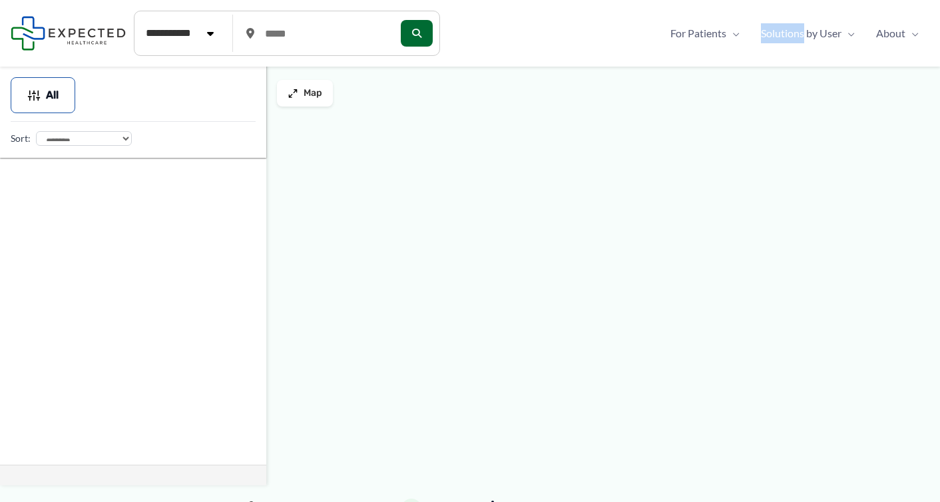 The height and width of the screenshot is (502, 940). What do you see at coordinates (34, 95) in the screenshot?
I see `img: Filter` at bounding box center [34, 95].